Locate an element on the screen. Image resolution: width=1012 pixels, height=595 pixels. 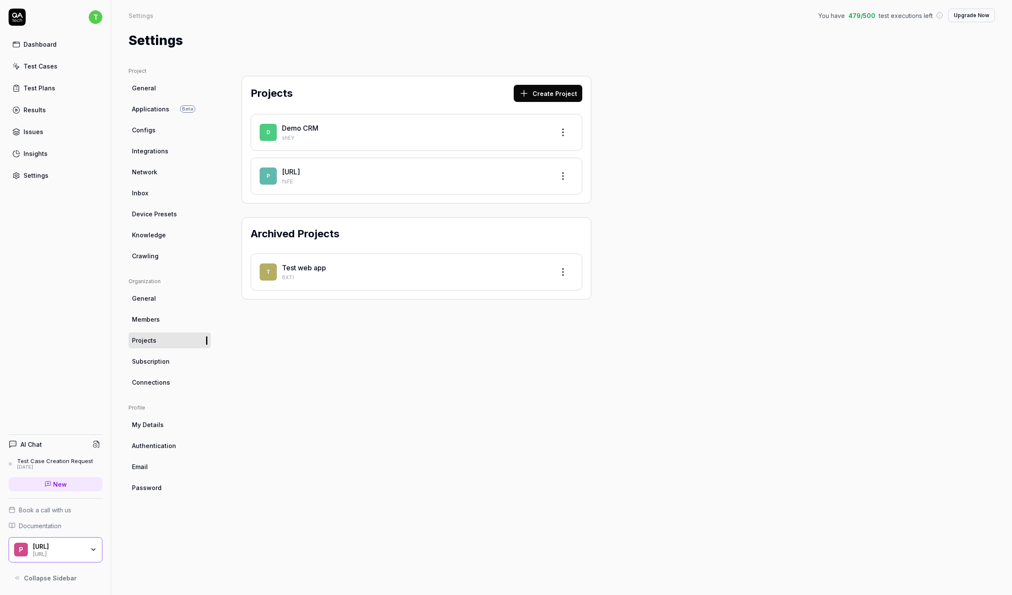
span: Projects is located at coordinates (144, 340).